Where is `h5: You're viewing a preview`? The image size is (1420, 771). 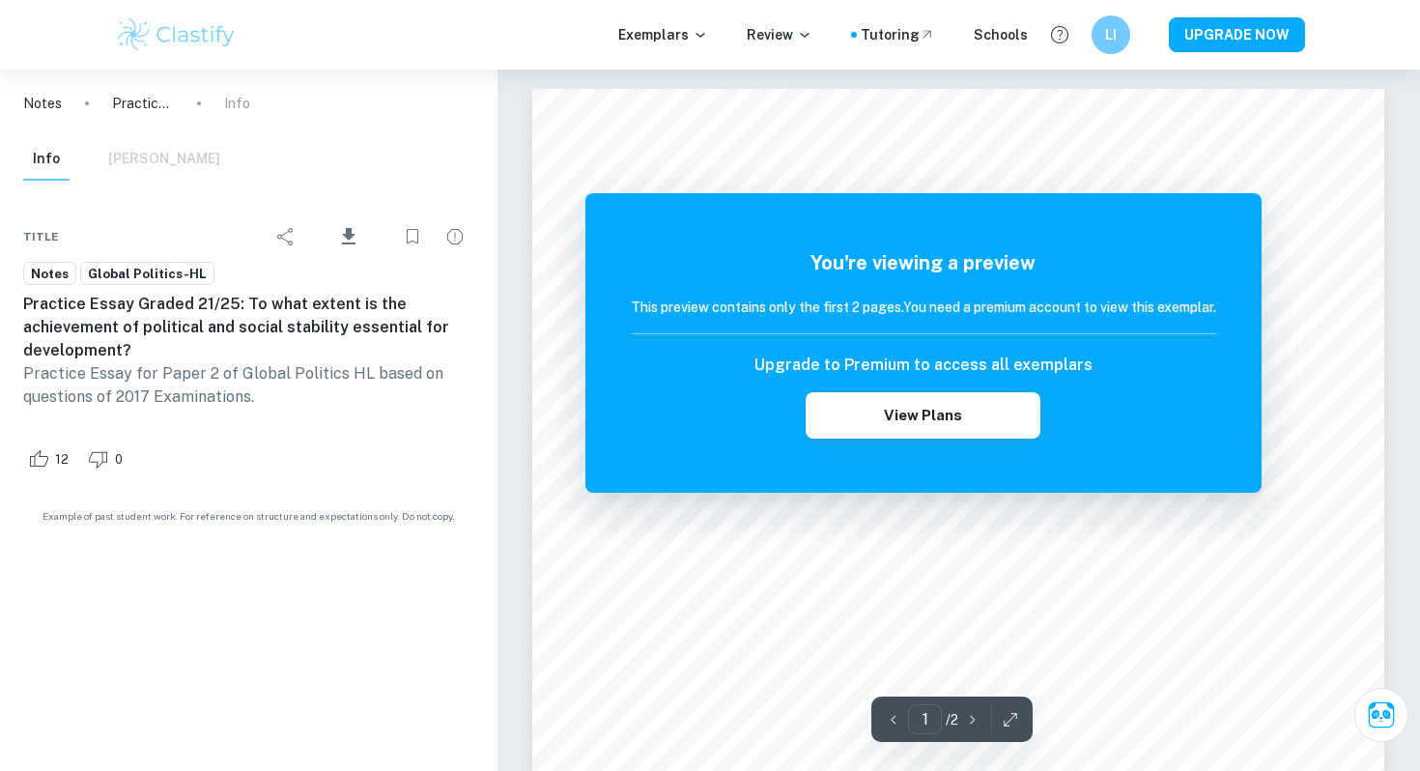
h5: You're viewing a preview is located at coordinates (924, 263).